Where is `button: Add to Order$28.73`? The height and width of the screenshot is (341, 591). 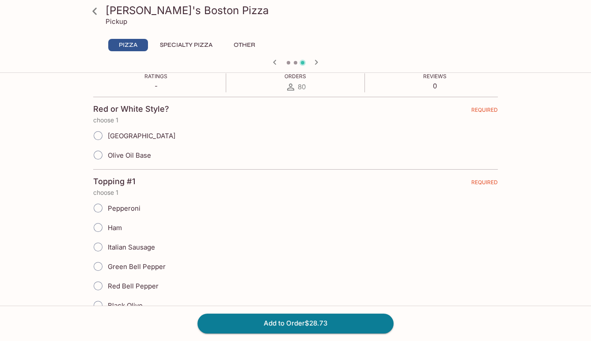
button: Add to Order$28.73 is located at coordinates (295, 323).